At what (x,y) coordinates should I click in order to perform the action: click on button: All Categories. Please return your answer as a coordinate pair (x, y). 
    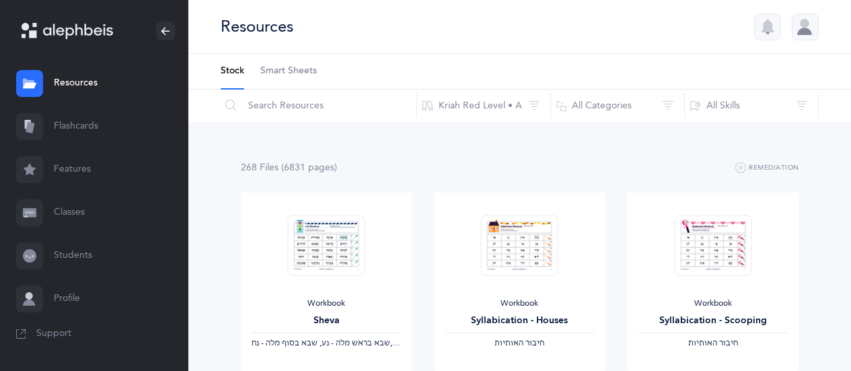
    Looking at the image, I should click on (618, 106).